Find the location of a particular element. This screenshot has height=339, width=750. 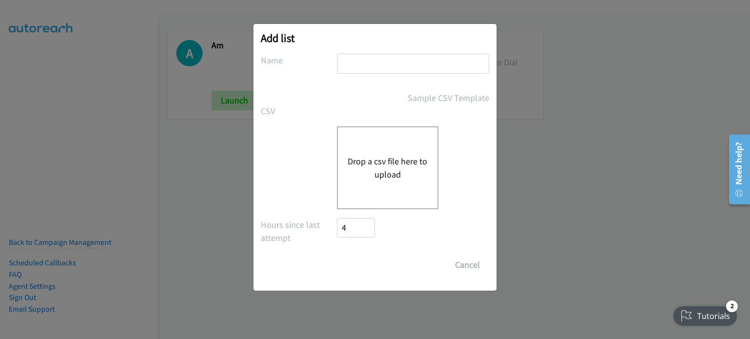

div: Need help? is located at coordinates (17, 33).